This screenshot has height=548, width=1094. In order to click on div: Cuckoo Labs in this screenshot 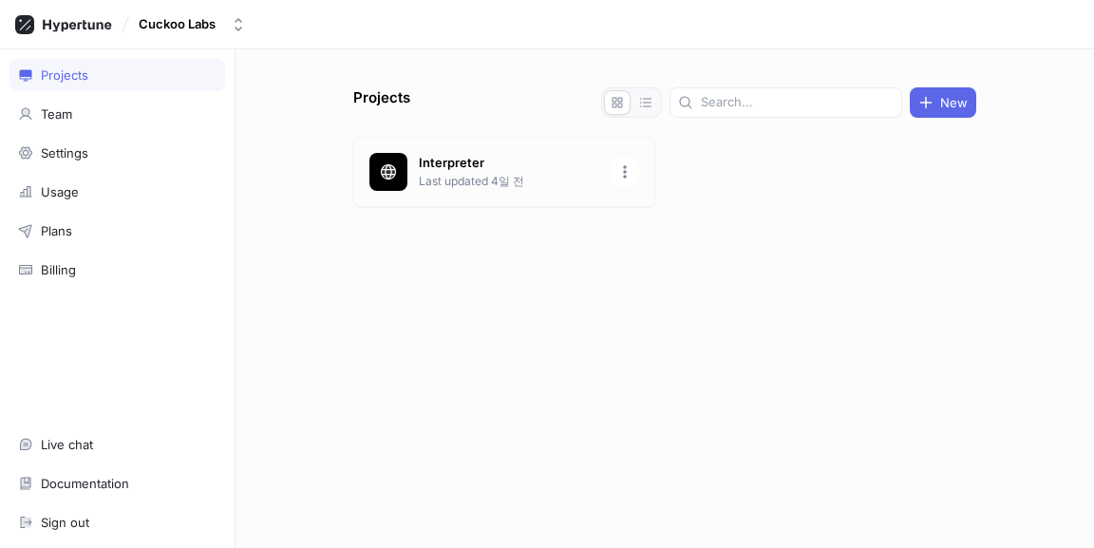, I will do `click(177, 24)`.